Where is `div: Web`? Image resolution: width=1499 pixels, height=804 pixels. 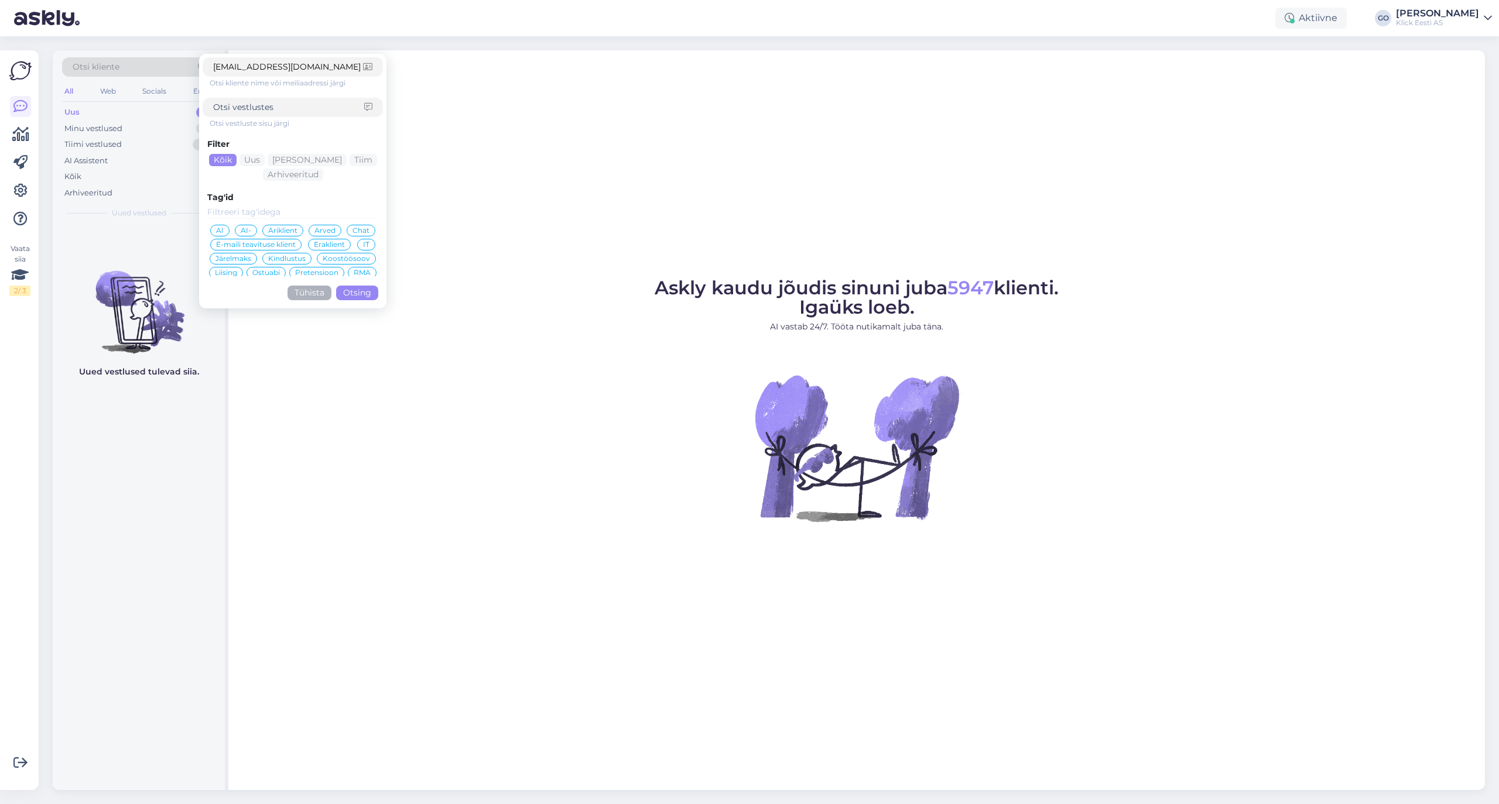
div: Web is located at coordinates (108, 91).